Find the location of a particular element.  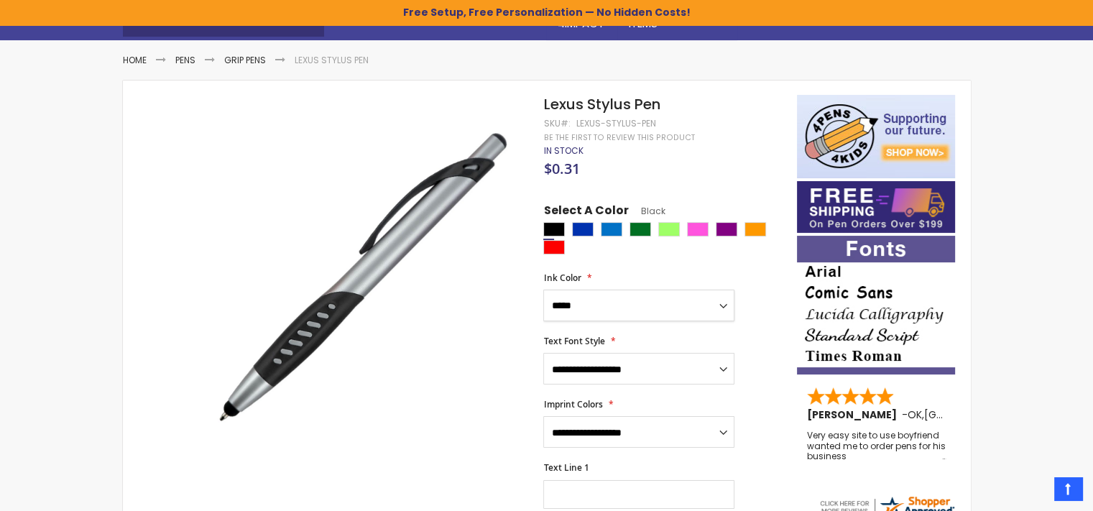

span: Lexus Stylus Pen is located at coordinates (601, 104).